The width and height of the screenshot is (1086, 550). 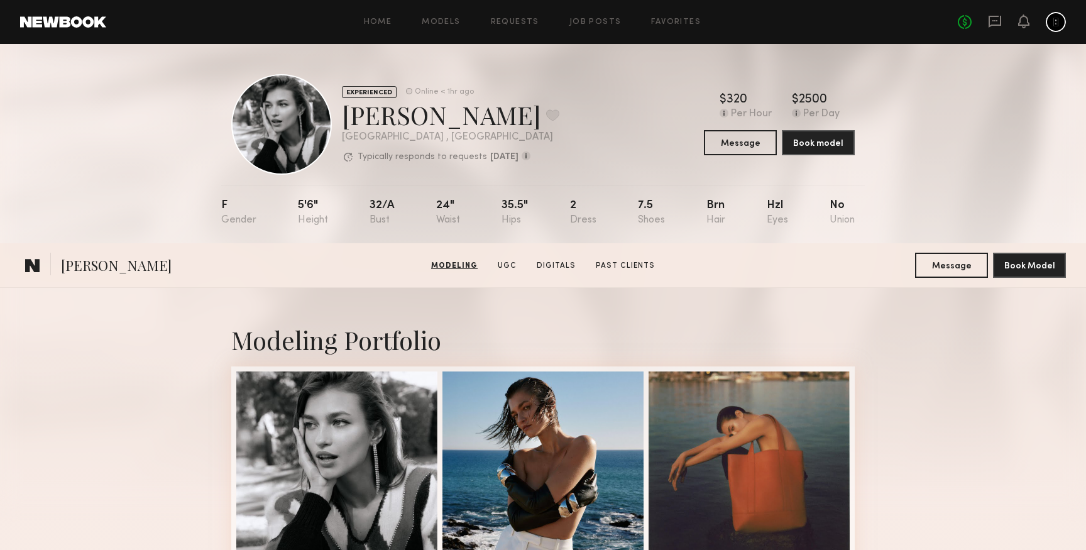 What do you see at coordinates (583, 212) in the screenshot?
I see `div: 2` at bounding box center [583, 212].